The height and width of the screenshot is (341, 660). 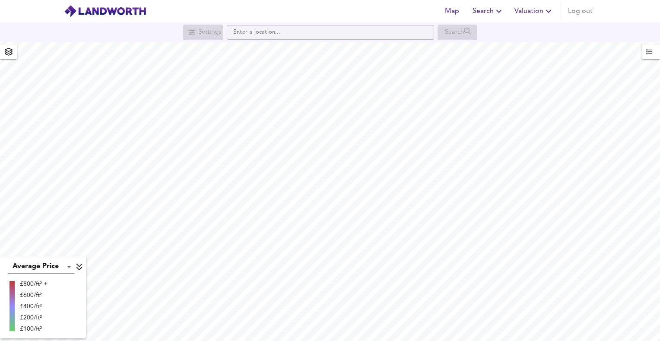 I want to click on button: Valuation, so click(x=534, y=11).